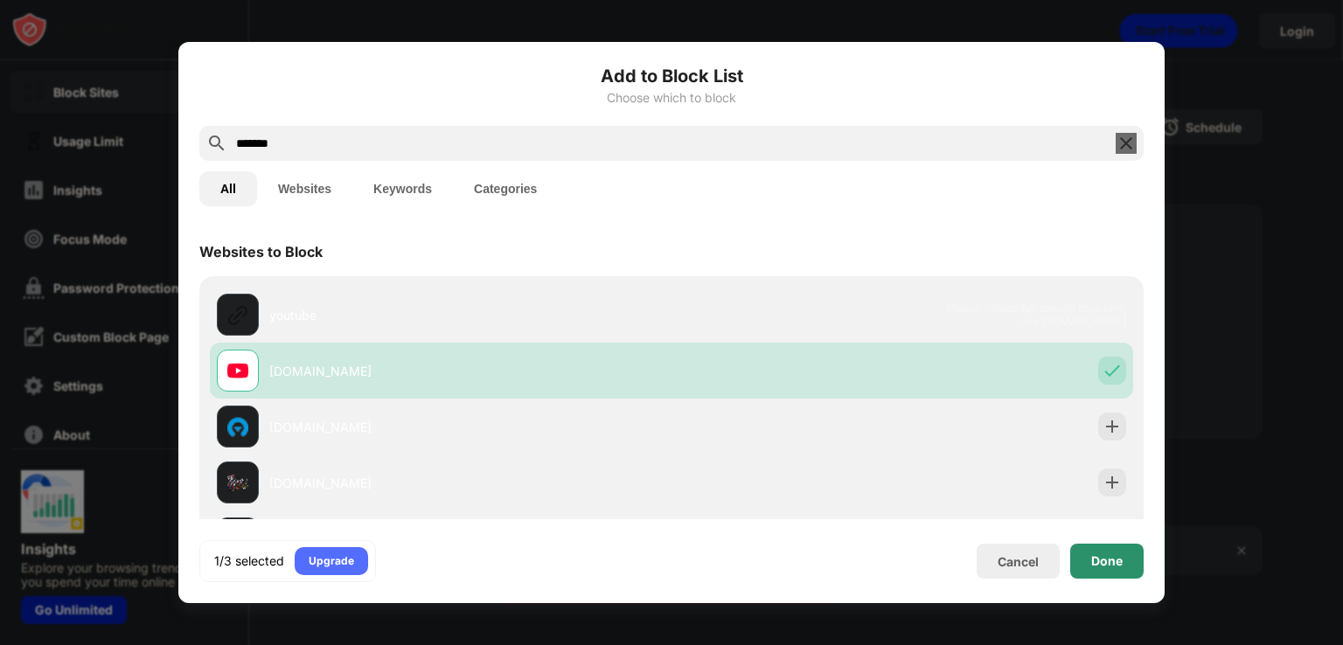 Image resolution: width=1343 pixels, height=645 pixels. Describe the element at coordinates (228, 189) in the screenshot. I see `button: All` at that location.